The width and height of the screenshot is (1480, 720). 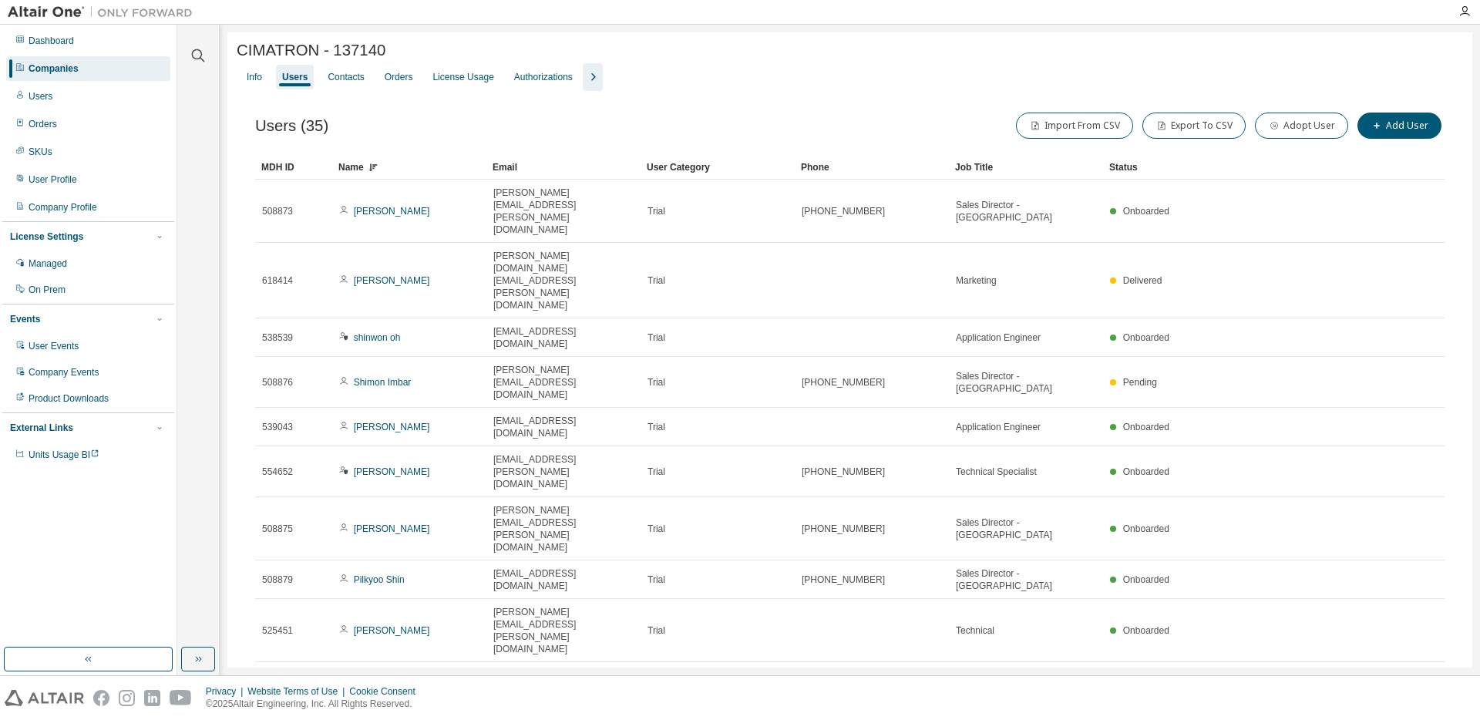 What do you see at coordinates (48, 264) in the screenshot?
I see `div: Managed` at bounding box center [48, 264].